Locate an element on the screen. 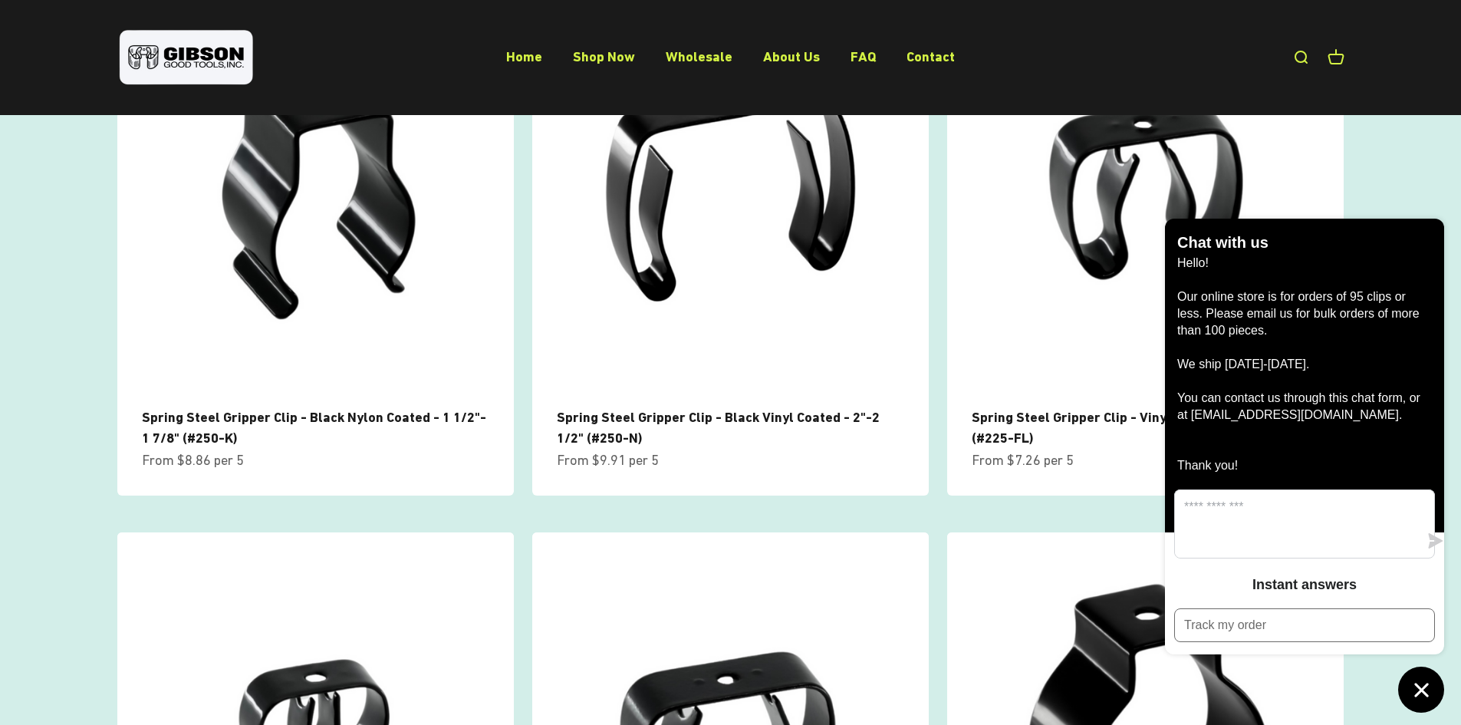 This screenshot has height=725, width=1461. a: About Us is located at coordinates (792, 56).